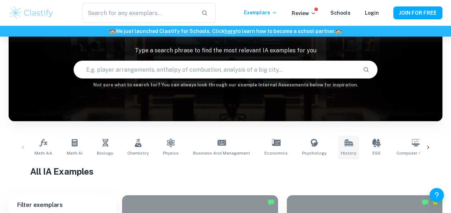 This screenshot has height=213, width=451. What do you see at coordinates (261, 13) in the screenshot?
I see `p: Exemplars` at bounding box center [261, 13].